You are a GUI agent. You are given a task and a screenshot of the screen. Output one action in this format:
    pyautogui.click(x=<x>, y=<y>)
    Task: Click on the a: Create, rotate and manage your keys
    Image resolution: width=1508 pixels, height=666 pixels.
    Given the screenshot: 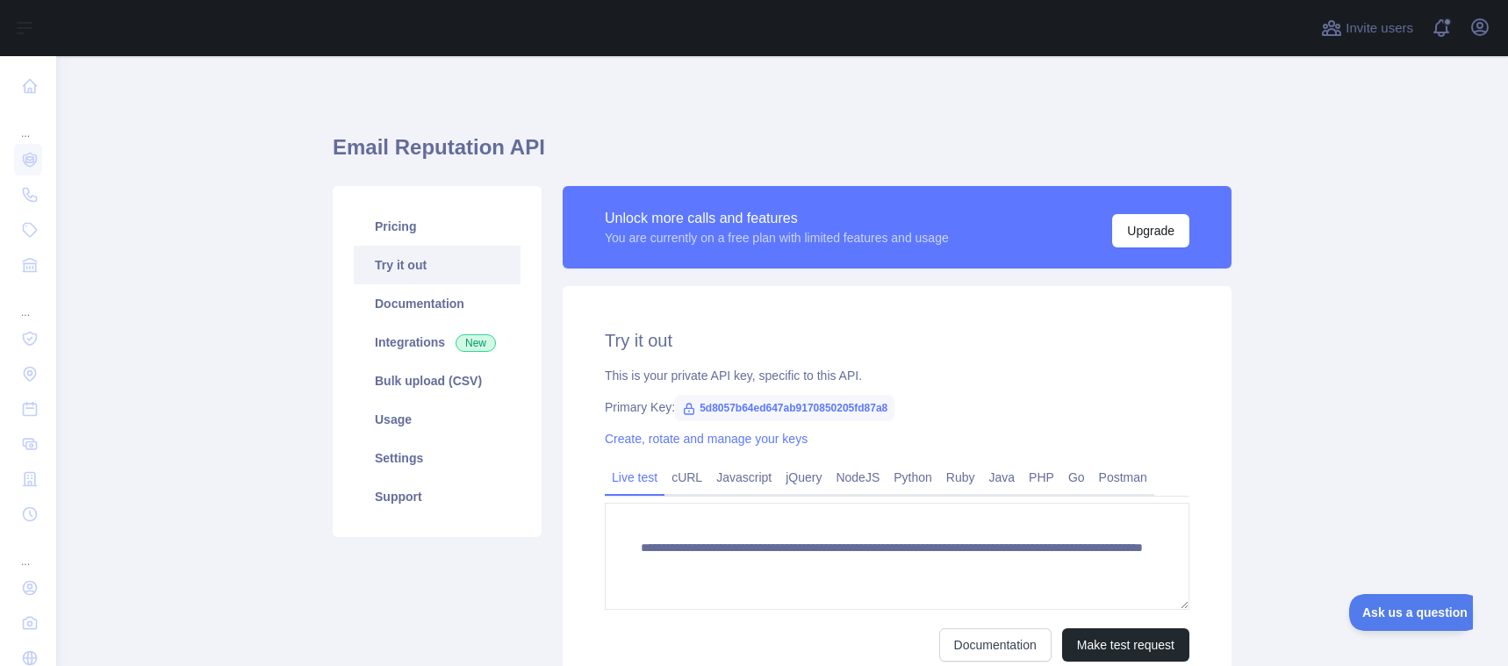 What is the action you would take?
    pyautogui.click(x=706, y=439)
    